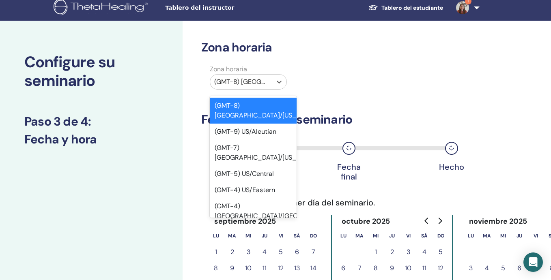 This screenshot has height=280, width=551. What do you see at coordinates (498, 221) in the screenshot?
I see `div: noviembre 2025` at bounding box center [498, 221].